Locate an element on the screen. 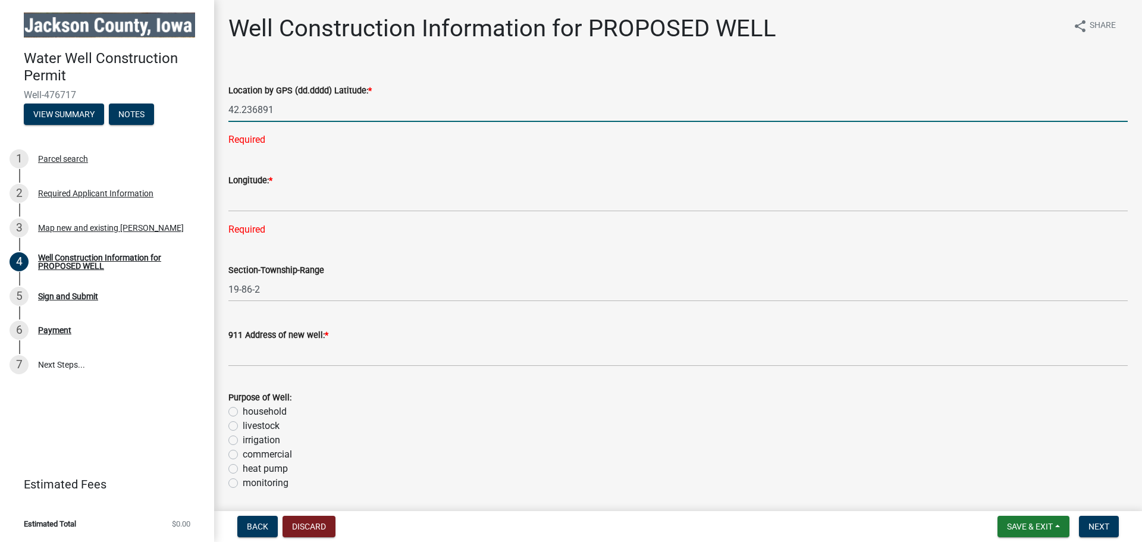  h1: Well Construction Information for PROPOSED WELL is located at coordinates (502, 29).